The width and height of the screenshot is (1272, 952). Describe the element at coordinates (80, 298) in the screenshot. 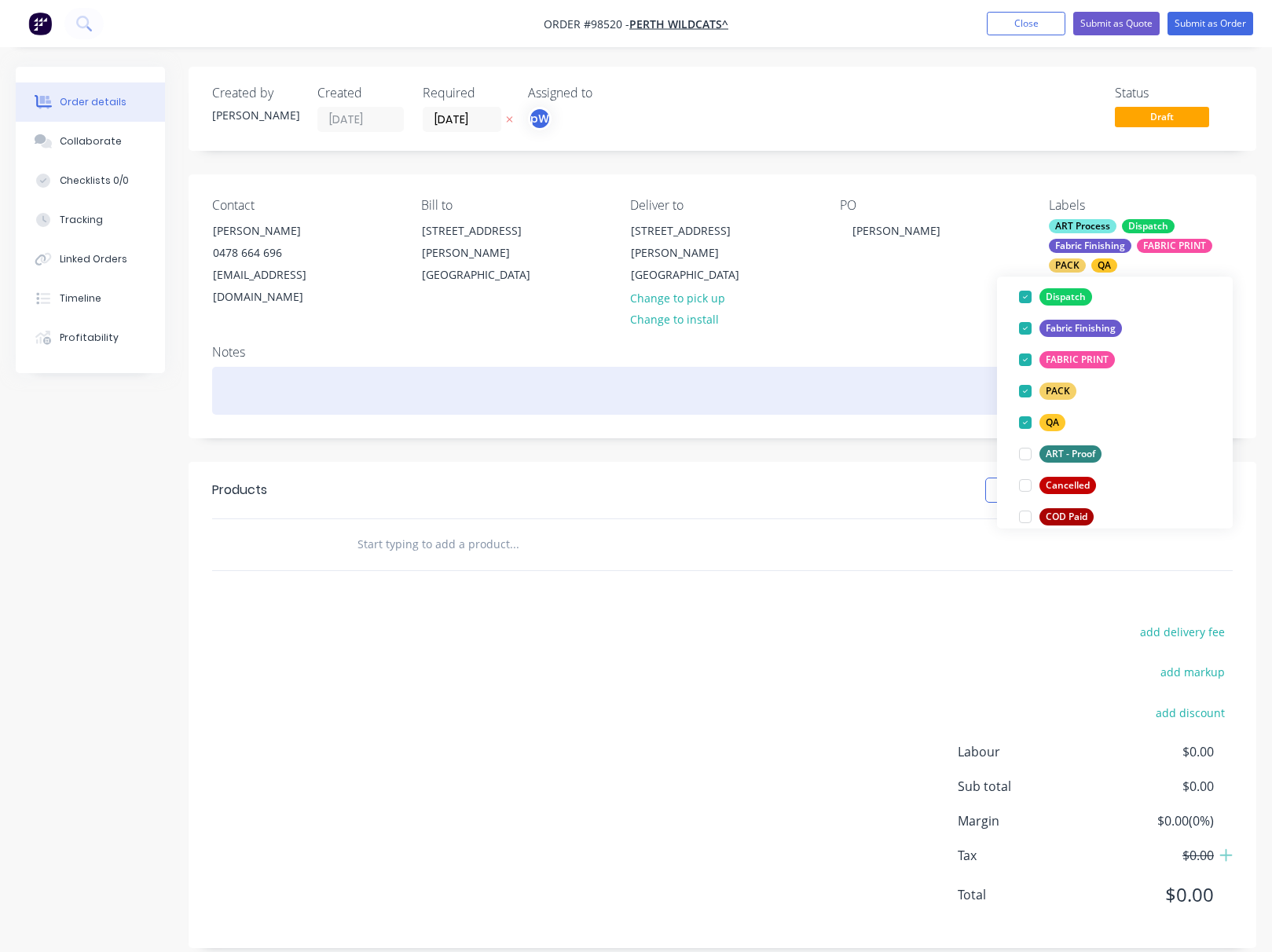

I see `div: Timeline` at that location.